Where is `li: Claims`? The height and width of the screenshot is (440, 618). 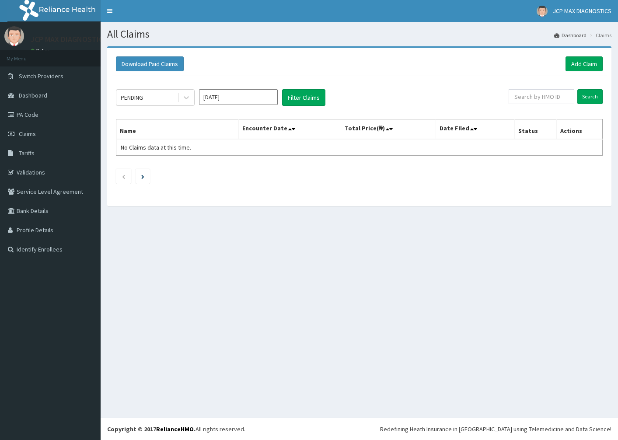 li: Claims is located at coordinates (599, 35).